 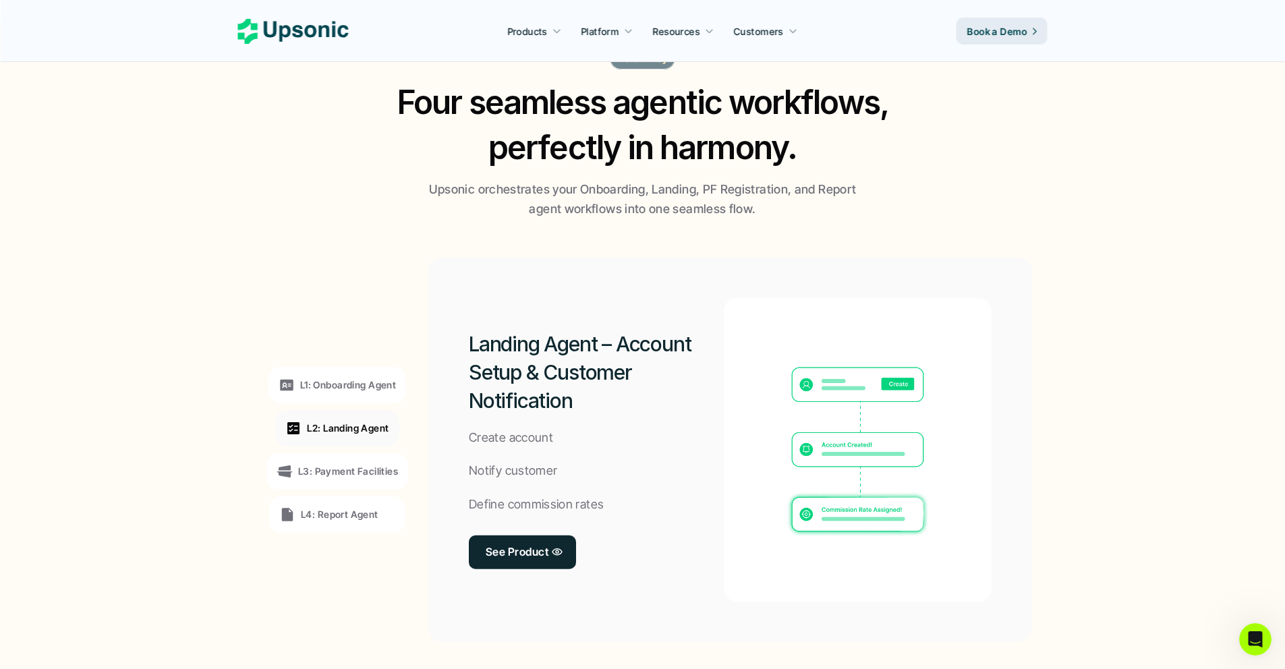 I want to click on p: L3: Payment Facilities, so click(x=348, y=471).